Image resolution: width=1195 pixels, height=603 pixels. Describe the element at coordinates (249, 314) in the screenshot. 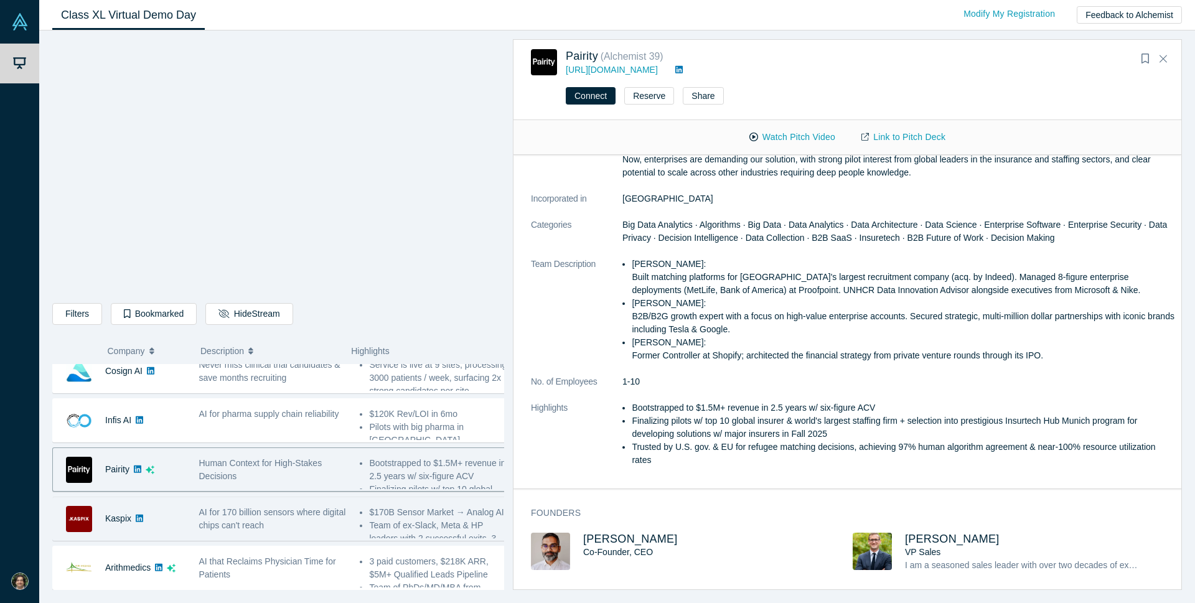

I see `button: HideStream` at that location.